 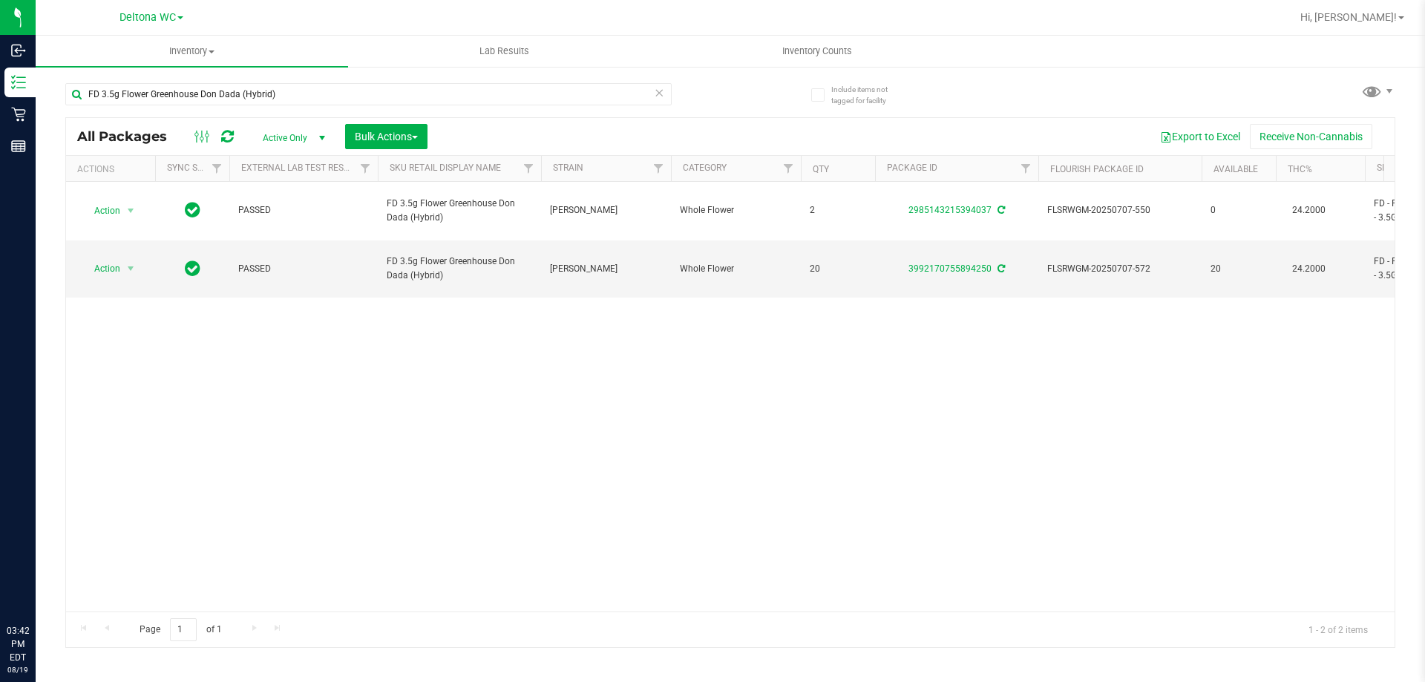 I want to click on span: Lab Results, so click(x=504, y=51).